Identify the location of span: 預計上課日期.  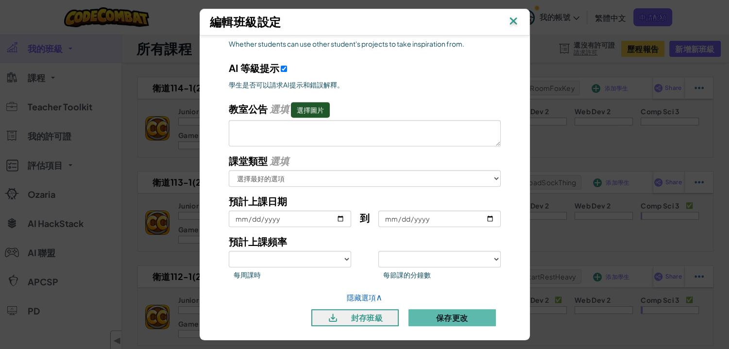
(258, 200).